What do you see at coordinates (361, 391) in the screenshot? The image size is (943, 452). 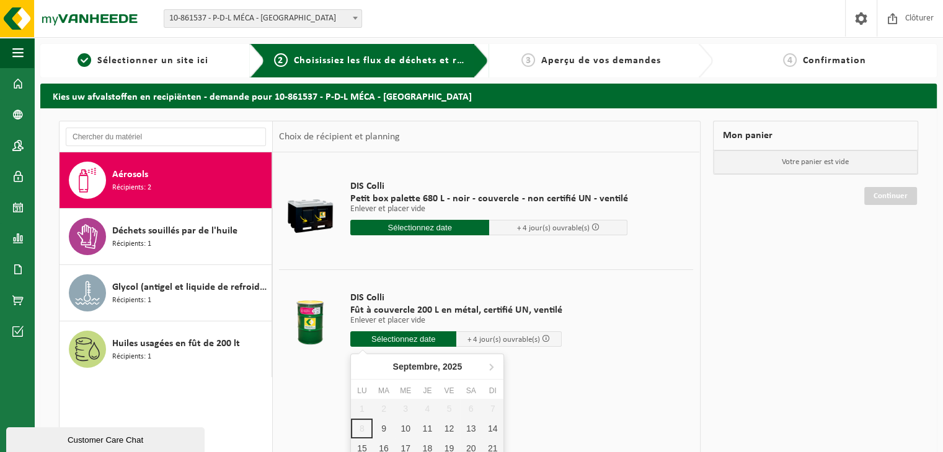 I see `div: Lu` at bounding box center [361, 391].